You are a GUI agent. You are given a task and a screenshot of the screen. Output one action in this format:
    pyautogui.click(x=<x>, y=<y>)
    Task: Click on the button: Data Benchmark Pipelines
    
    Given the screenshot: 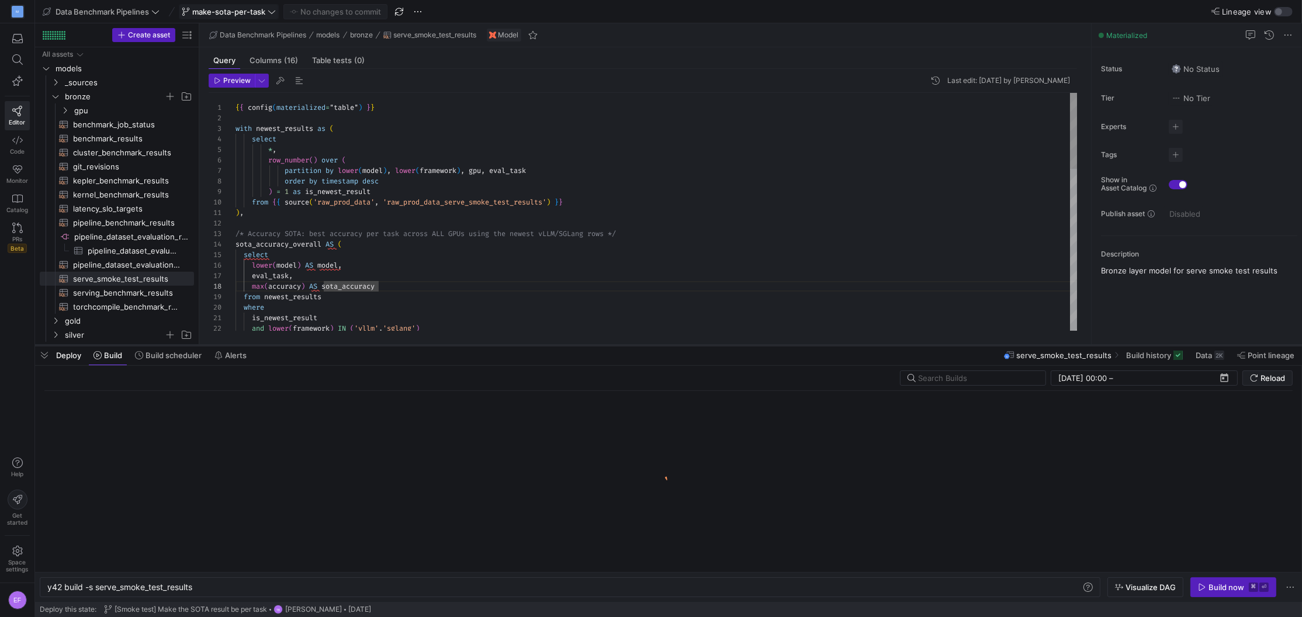 What is the action you would take?
    pyautogui.click(x=258, y=35)
    